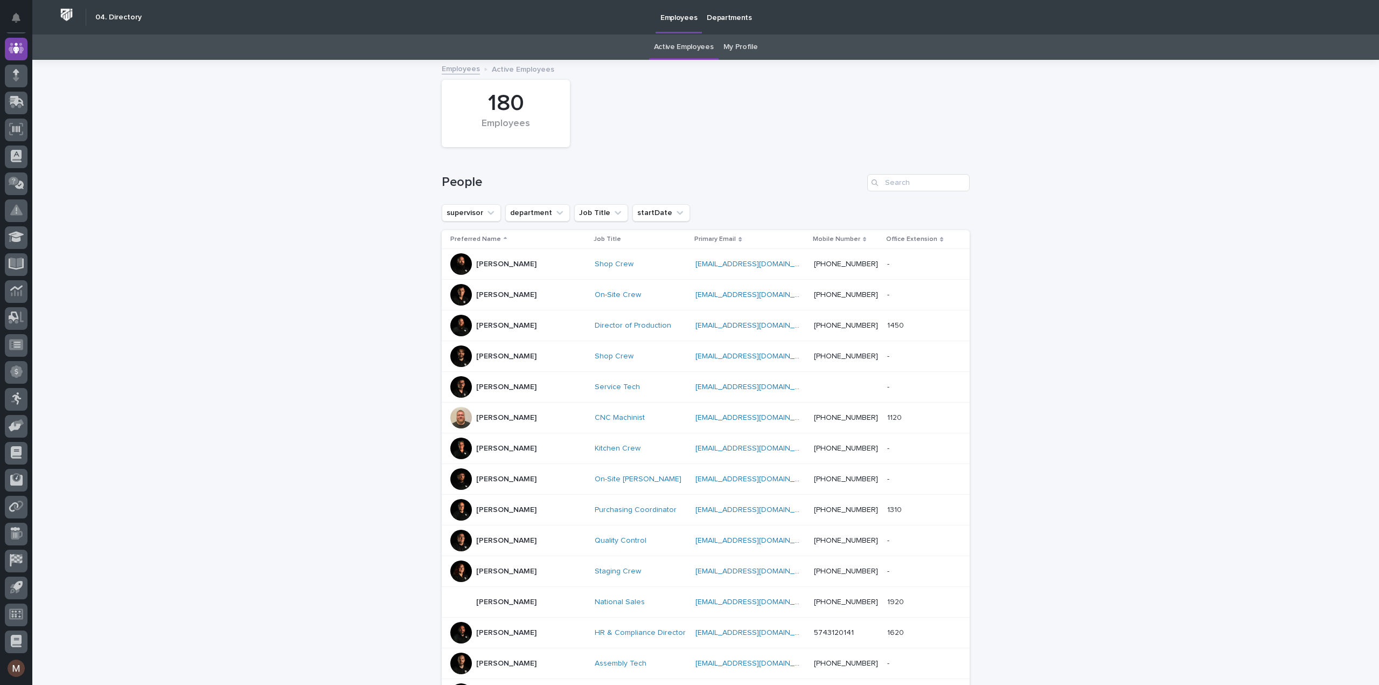 This screenshot has height=685, width=1379. Describe the element at coordinates (640, 632) in the screenshot. I see `a: HR & Compliance Director` at that location.